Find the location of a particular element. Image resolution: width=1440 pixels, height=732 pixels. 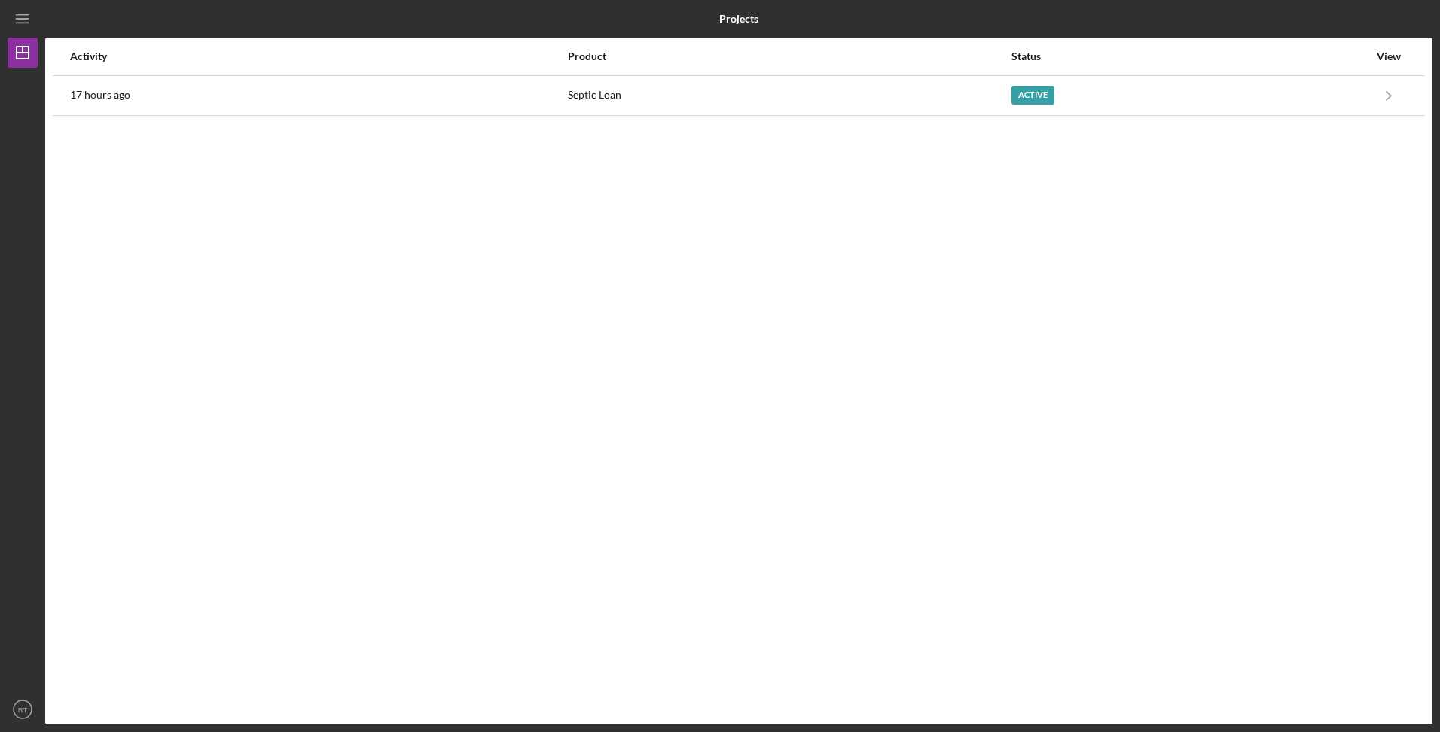

text: RT is located at coordinates (23, 710).